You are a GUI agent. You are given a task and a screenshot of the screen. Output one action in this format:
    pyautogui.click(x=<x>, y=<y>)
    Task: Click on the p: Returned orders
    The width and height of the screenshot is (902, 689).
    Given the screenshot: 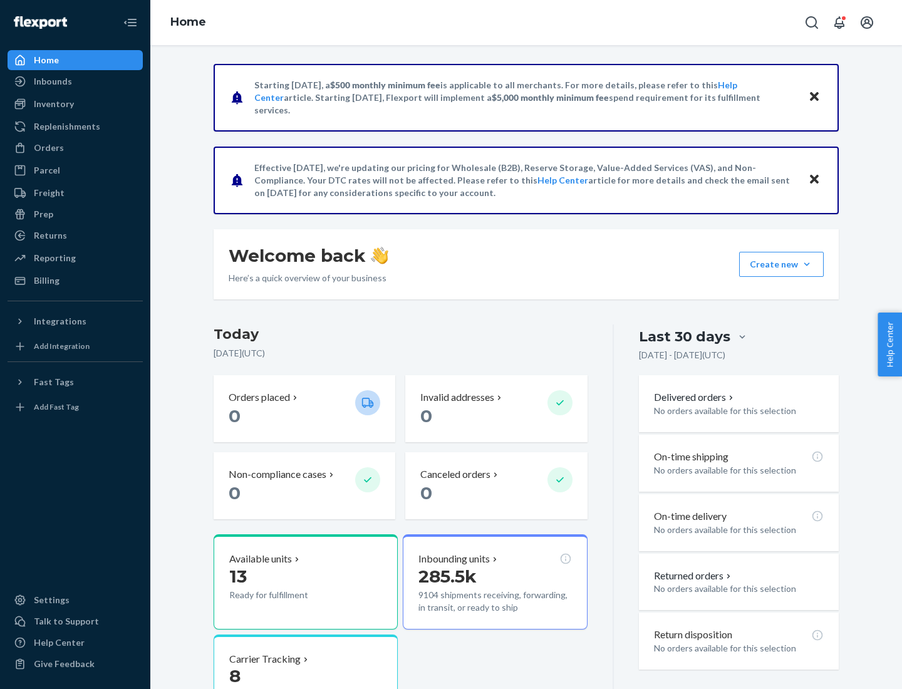 What is the action you would take?
    pyautogui.click(x=694, y=576)
    